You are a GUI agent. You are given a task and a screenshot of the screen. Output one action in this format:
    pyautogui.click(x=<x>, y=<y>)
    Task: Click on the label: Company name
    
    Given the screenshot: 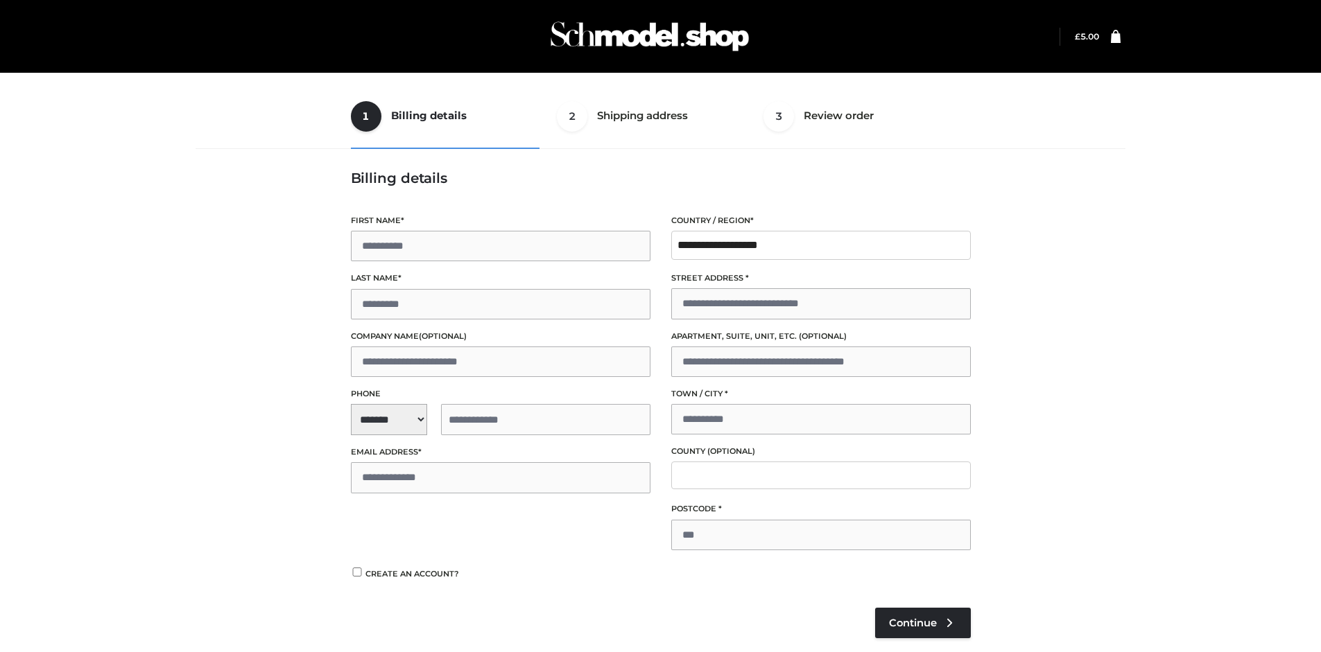 What is the action you would take?
    pyautogui.click(x=501, y=336)
    